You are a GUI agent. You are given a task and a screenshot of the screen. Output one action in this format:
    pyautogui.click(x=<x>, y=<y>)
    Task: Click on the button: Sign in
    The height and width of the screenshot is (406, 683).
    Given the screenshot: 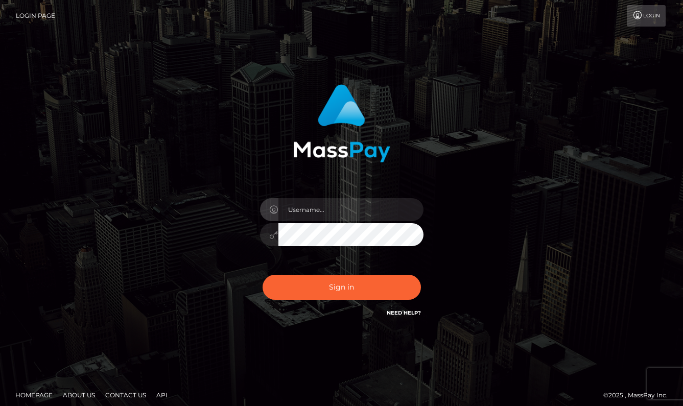 What is the action you would take?
    pyautogui.click(x=342, y=287)
    